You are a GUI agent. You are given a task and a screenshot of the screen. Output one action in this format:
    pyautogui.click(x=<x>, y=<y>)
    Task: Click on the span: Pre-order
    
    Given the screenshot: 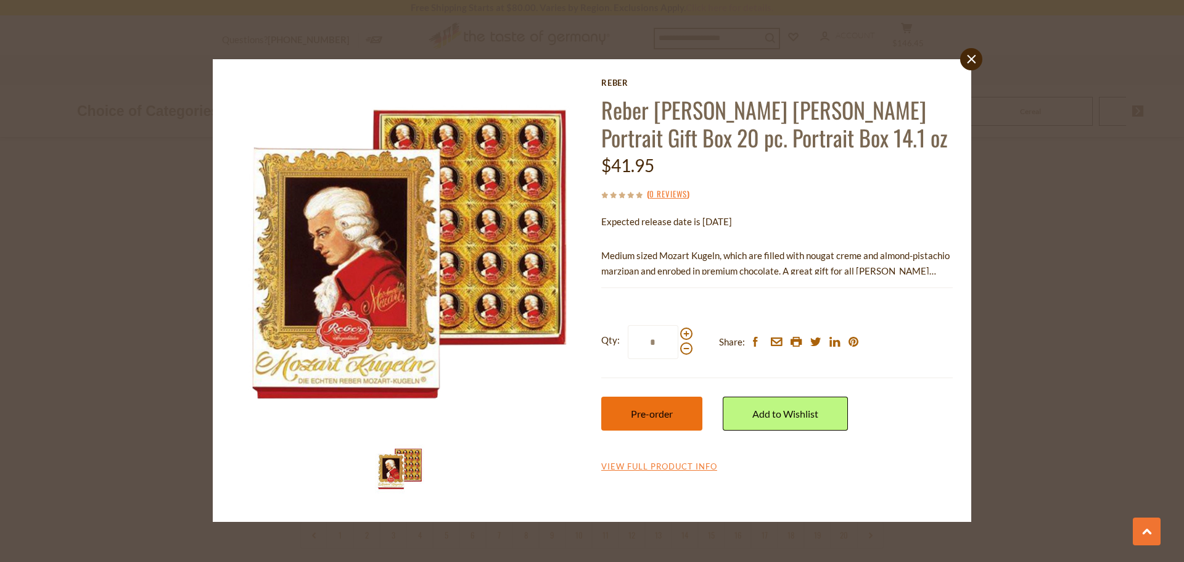 What is the action you would take?
    pyautogui.click(x=652, y=413)
    